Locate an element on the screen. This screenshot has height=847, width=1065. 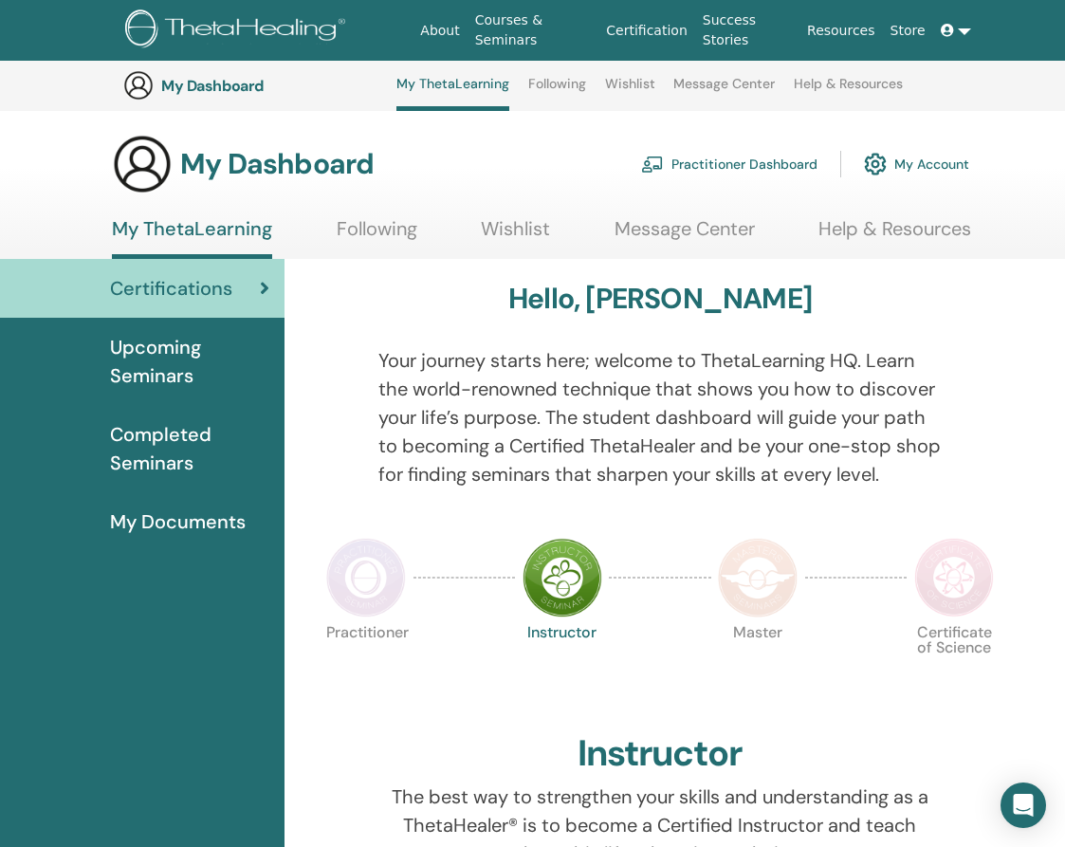
h2: Instructor is located at coordinates (660, 754).